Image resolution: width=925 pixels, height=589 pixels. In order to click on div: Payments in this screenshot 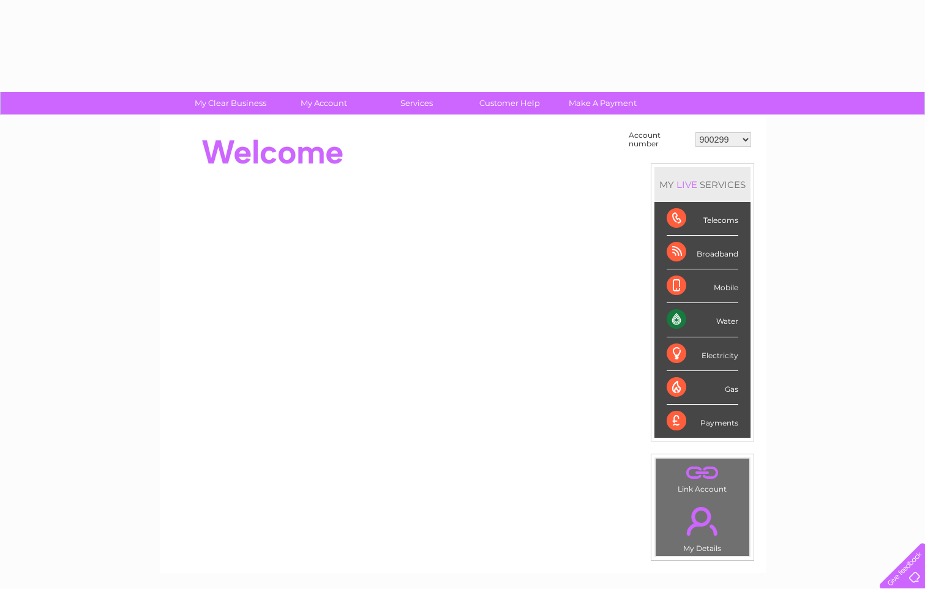, I will do `click(702, 421)`.